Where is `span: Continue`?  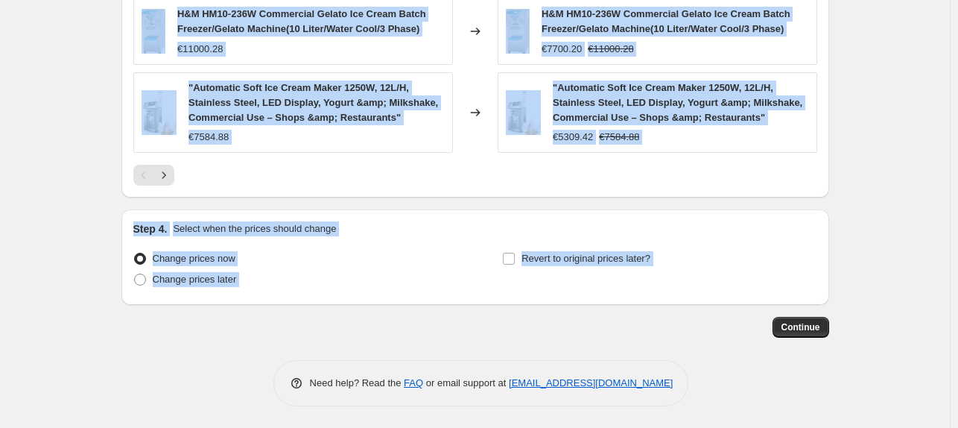 span: Continue is located at coordinates (801, 327).